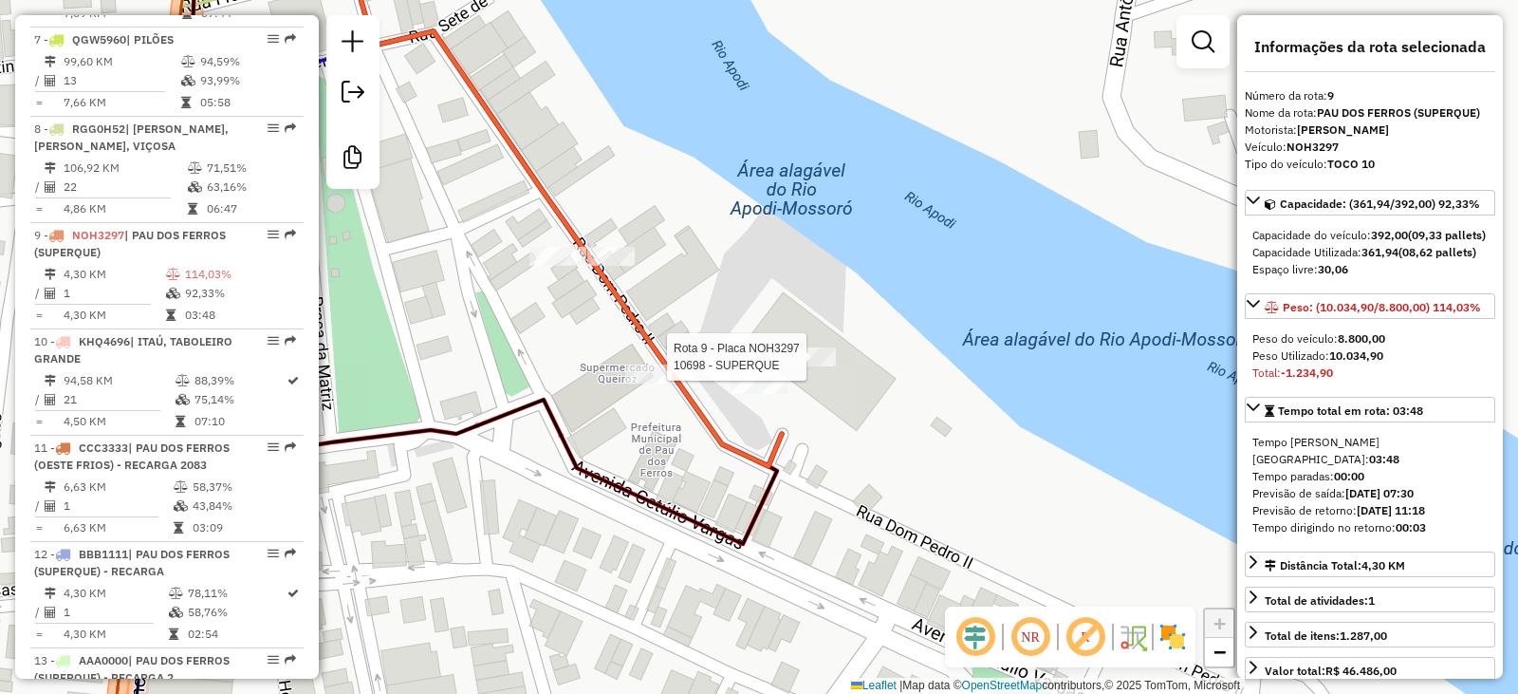 The height and width of the screenshot is (694, 1518). What do you see at coordinates (250, 168) in the screenshot?
I see `td: 71,51%` at bounding box center [250, 168].